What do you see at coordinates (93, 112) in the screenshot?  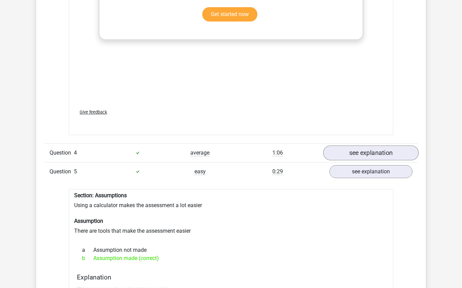 I see `span: Give feedback` at bounding box center [93, 112].